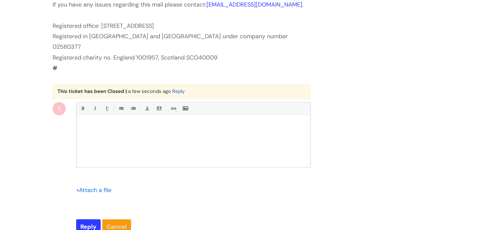 The width and height of the screenshot is (497, 230). I want to click on a: Link, so click(173, 108).